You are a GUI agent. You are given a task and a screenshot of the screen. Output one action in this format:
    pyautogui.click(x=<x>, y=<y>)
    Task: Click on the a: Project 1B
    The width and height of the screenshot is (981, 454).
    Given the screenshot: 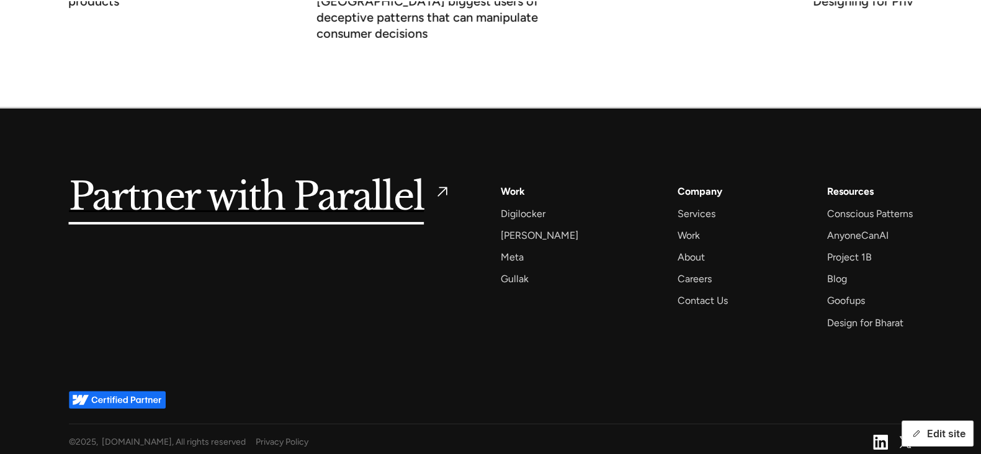 What is the action you would take?
    pyautogui.click(x=849, y=257)
    